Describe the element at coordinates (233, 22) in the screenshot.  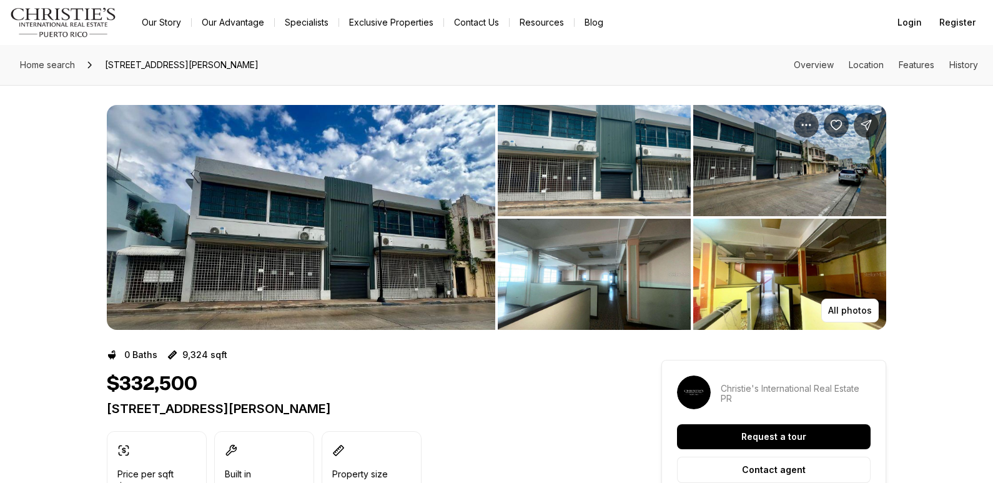
I see `a: Our Advantage` at that location.